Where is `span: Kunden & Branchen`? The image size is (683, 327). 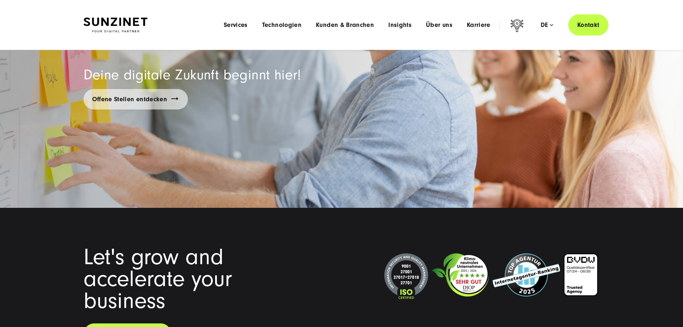 span: Kunden & Branchen is located at coordinates (345, 25).